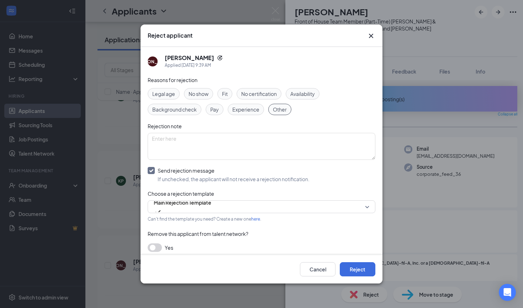  I want to click on span: Yes, so click(169, 248).